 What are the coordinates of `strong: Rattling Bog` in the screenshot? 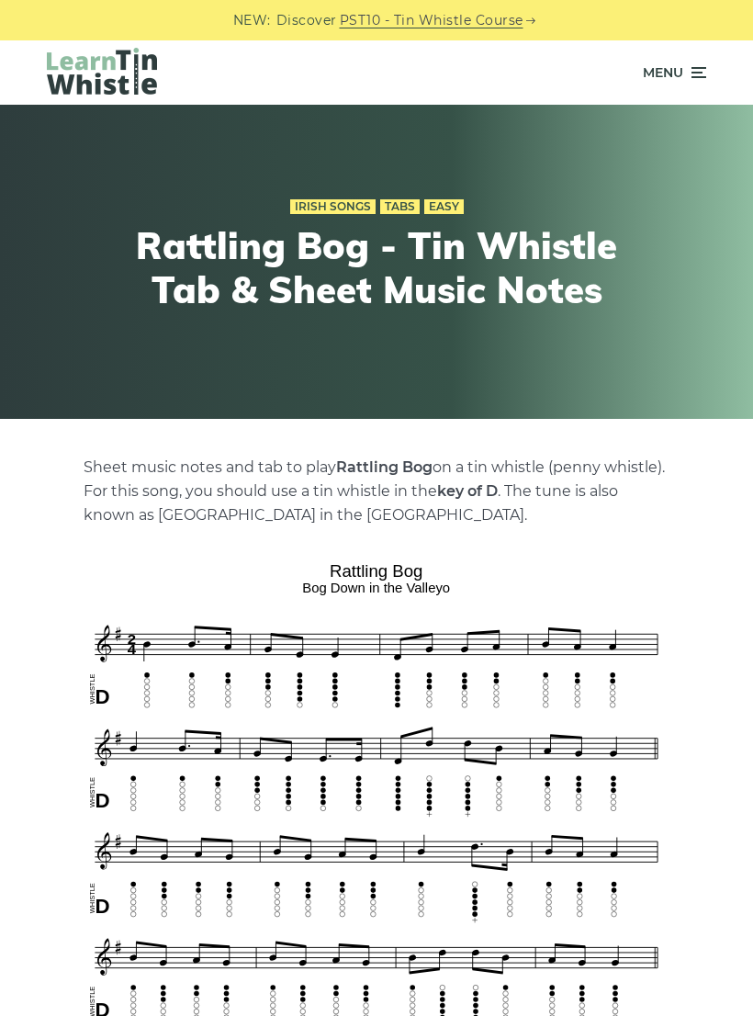 It's located at (384, 467).